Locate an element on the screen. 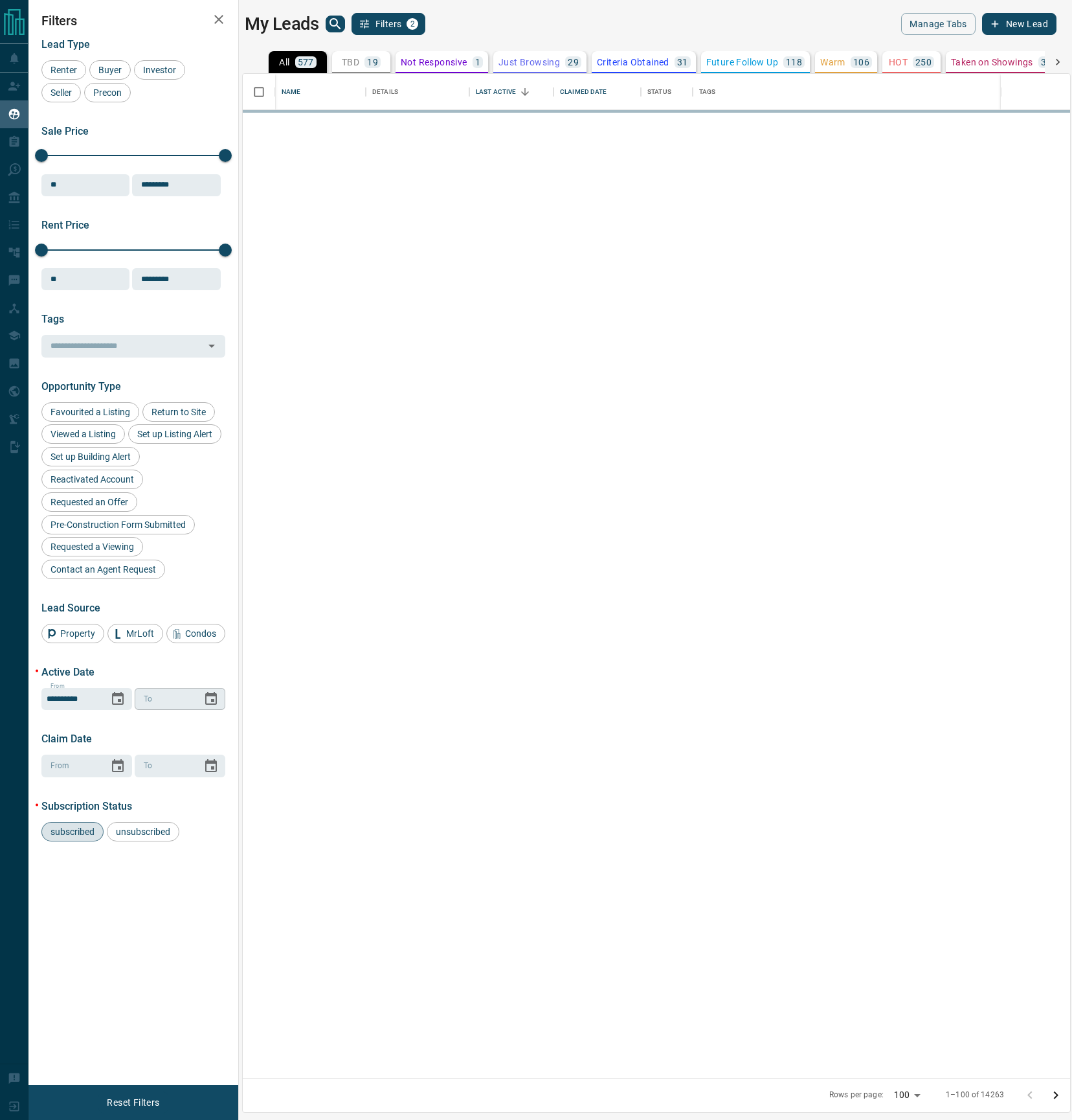 This screenshot has width=1072, height=1120. span: Lead Type is located at coordinates (65, 44).